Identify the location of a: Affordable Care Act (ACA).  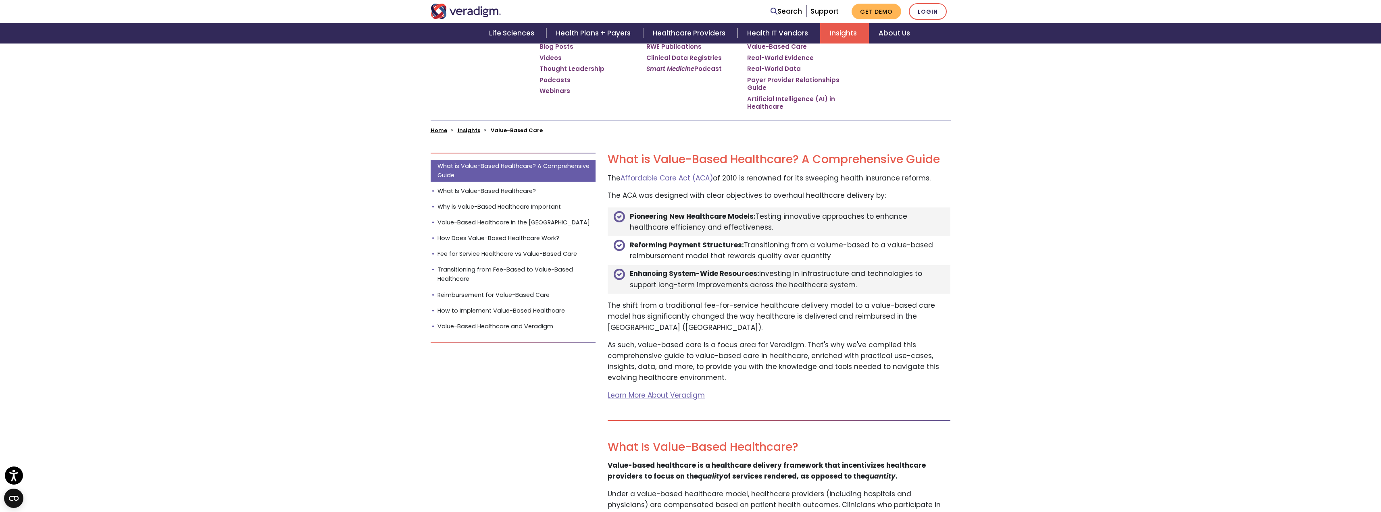
(667, 178).